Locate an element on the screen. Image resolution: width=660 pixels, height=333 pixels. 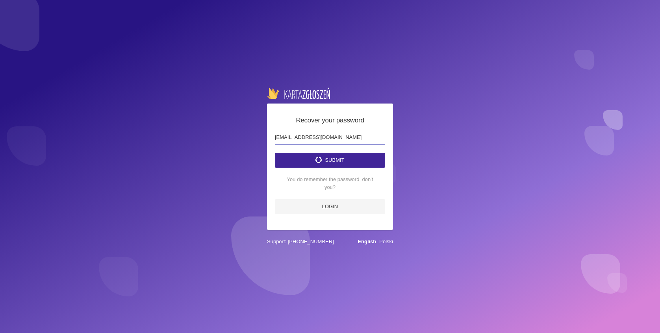
a: Login is located at coordinates (330, 207).